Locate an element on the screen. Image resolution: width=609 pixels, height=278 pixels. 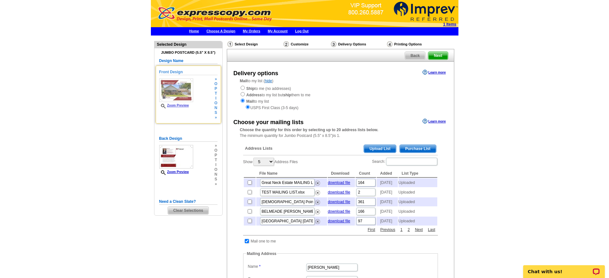
span: Back is located at coordinates (415, 56).